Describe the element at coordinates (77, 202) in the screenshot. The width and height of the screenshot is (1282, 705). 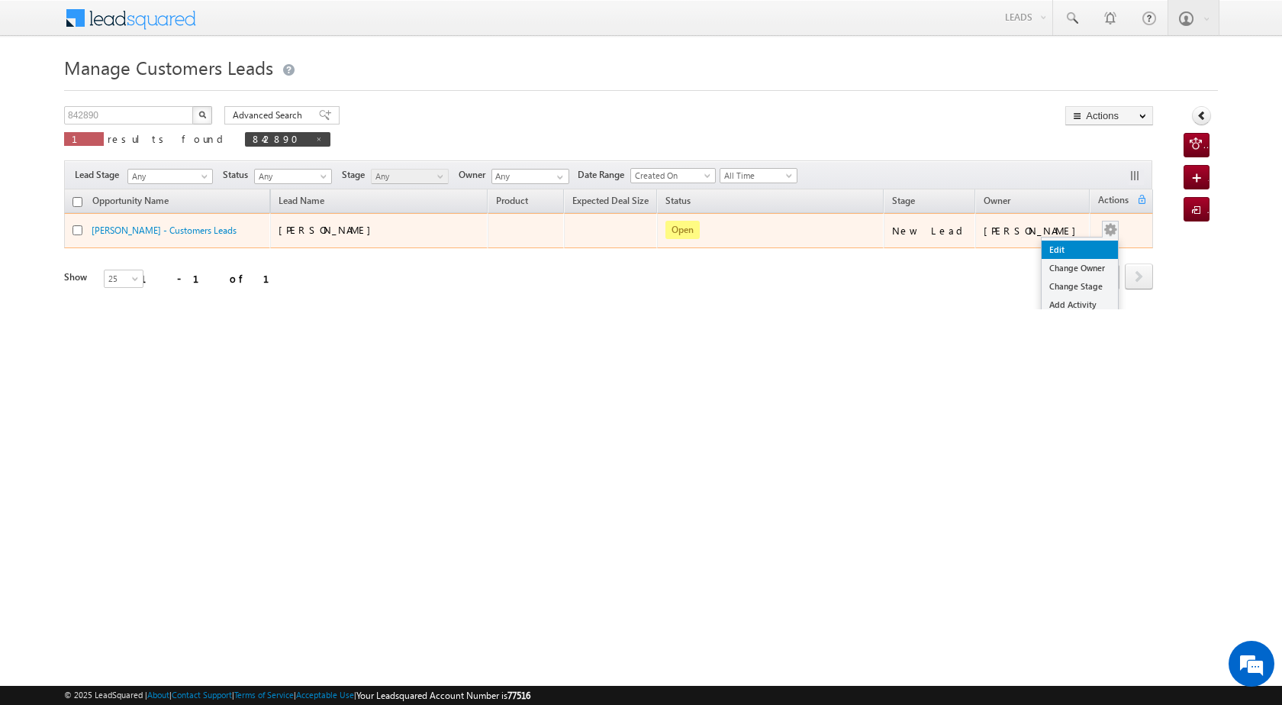
I see `input: Check all records` at that location.